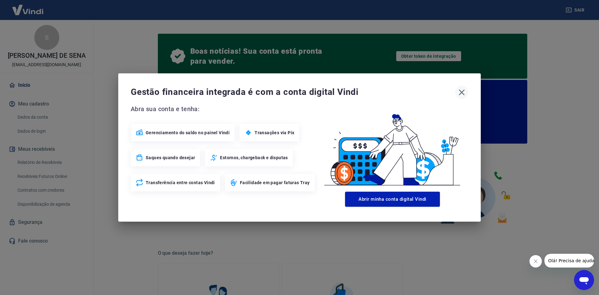  What do you see at coordinates (188, 133) in the screenshot?
I see `span: Gerenciamento do saldo no painel Vindi` at bounding box center [188, 133].